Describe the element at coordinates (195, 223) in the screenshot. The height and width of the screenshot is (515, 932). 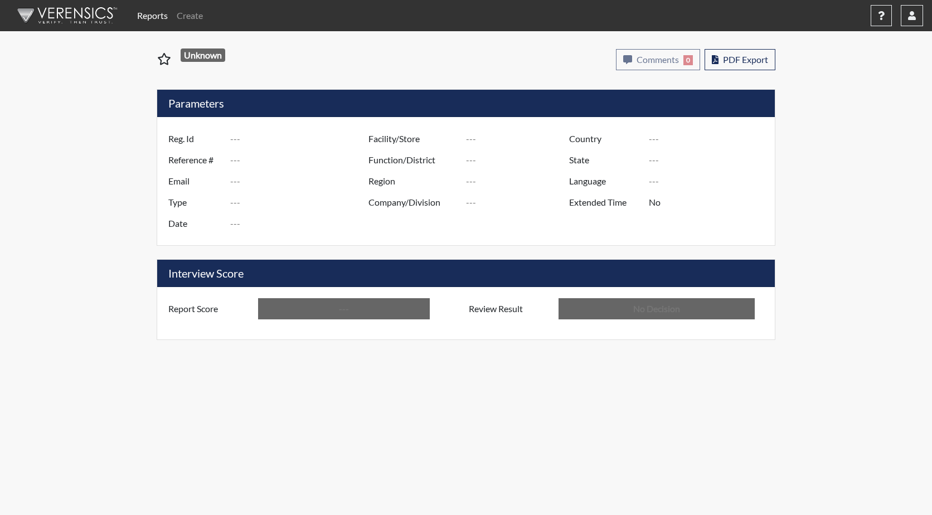
I see `label: Date` at that location.